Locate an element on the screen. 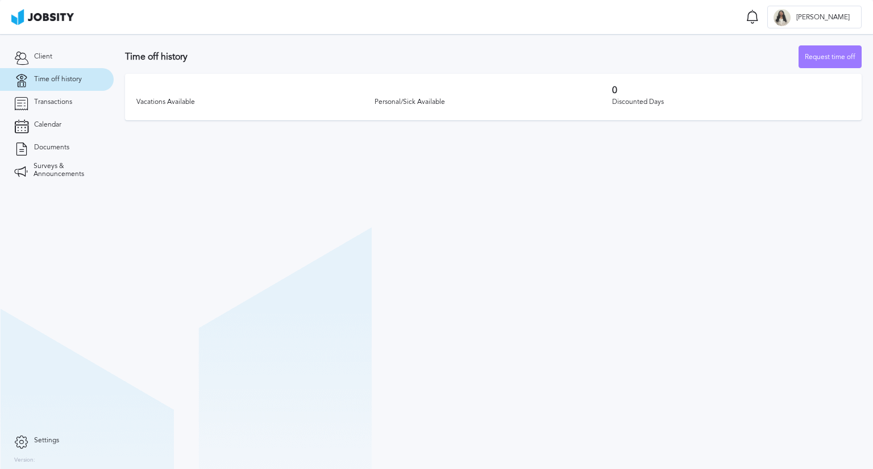 The width and height of the screenshot is (873, 469). label: Version: is located at coordinates (24, 461).